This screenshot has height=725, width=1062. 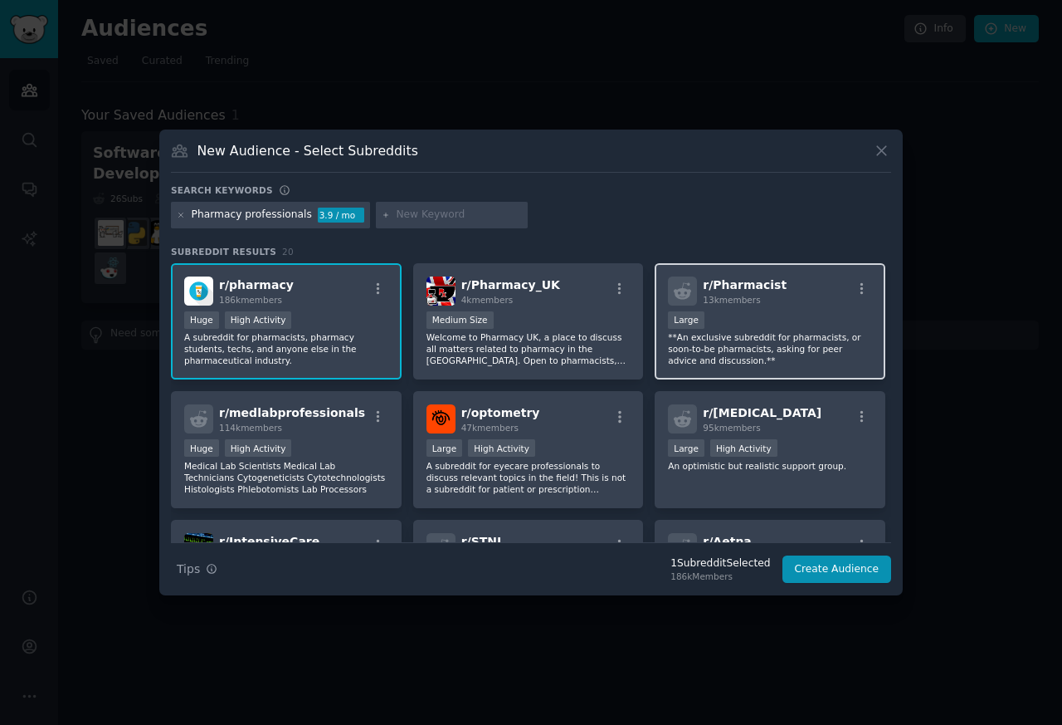 I want to click on span: 20, so click(x=288, y=251).